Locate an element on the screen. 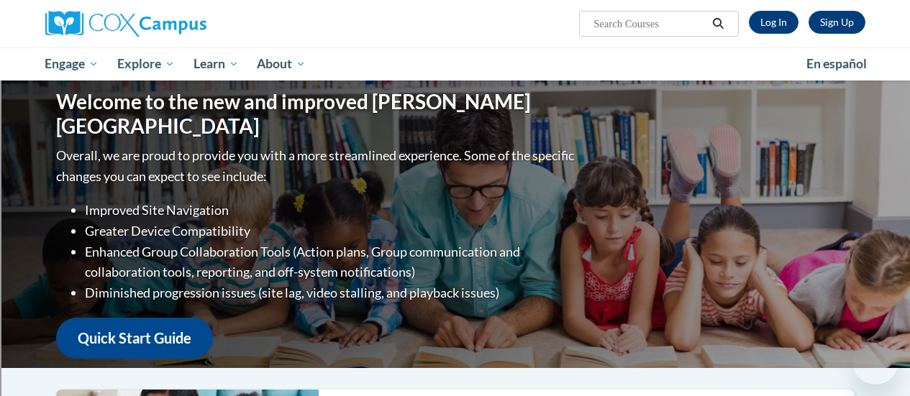 This screenshot has height=396, width=910. span: Learn is located at coordinates (216, 64).